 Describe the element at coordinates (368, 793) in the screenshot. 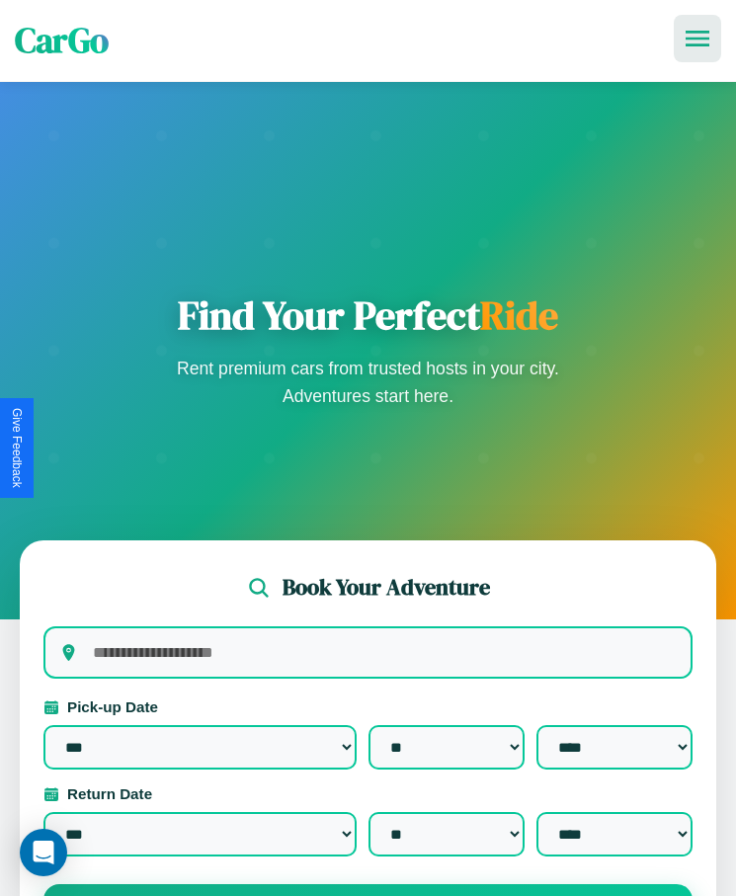

I see `label: Return Date` at that location.